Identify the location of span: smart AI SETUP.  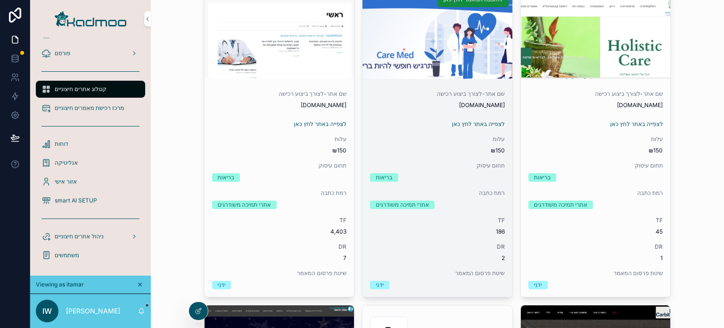
(76, 200).